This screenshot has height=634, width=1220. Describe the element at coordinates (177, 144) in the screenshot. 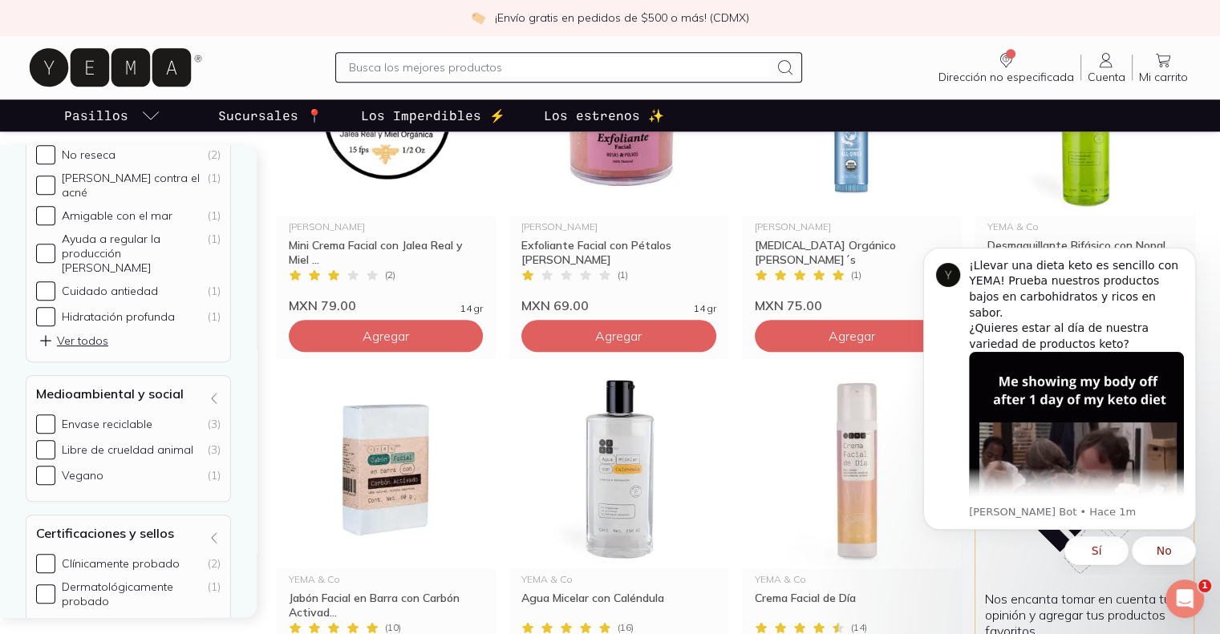

I see `div: Message content` at that location.